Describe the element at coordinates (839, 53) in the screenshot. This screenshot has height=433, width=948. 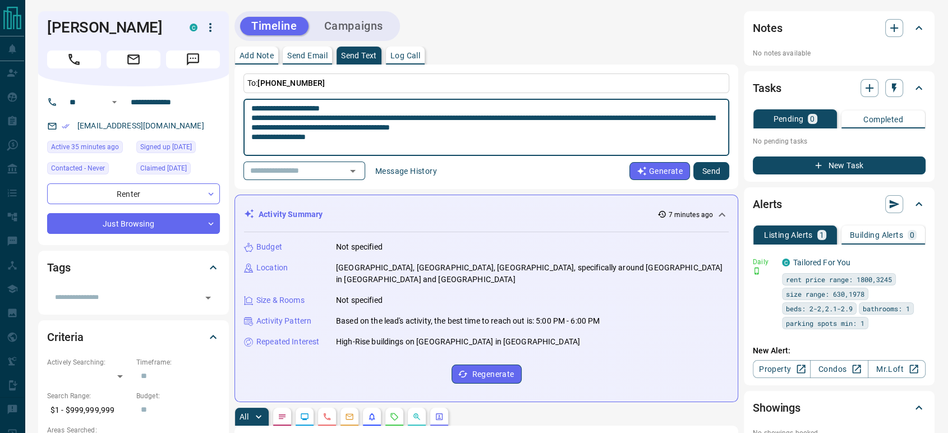
I see `p: No notes available` at that location.